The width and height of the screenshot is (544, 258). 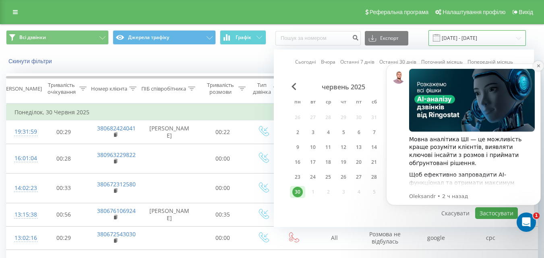 I want to click on div: 19:31:59, so click(x=23, y=132).